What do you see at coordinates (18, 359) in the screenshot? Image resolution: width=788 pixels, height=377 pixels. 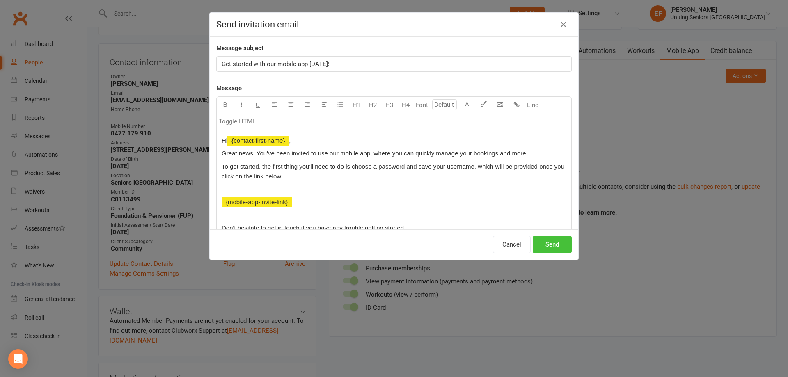 I see `div: Open Intercom Messenger` at bounding box center [18, 359].